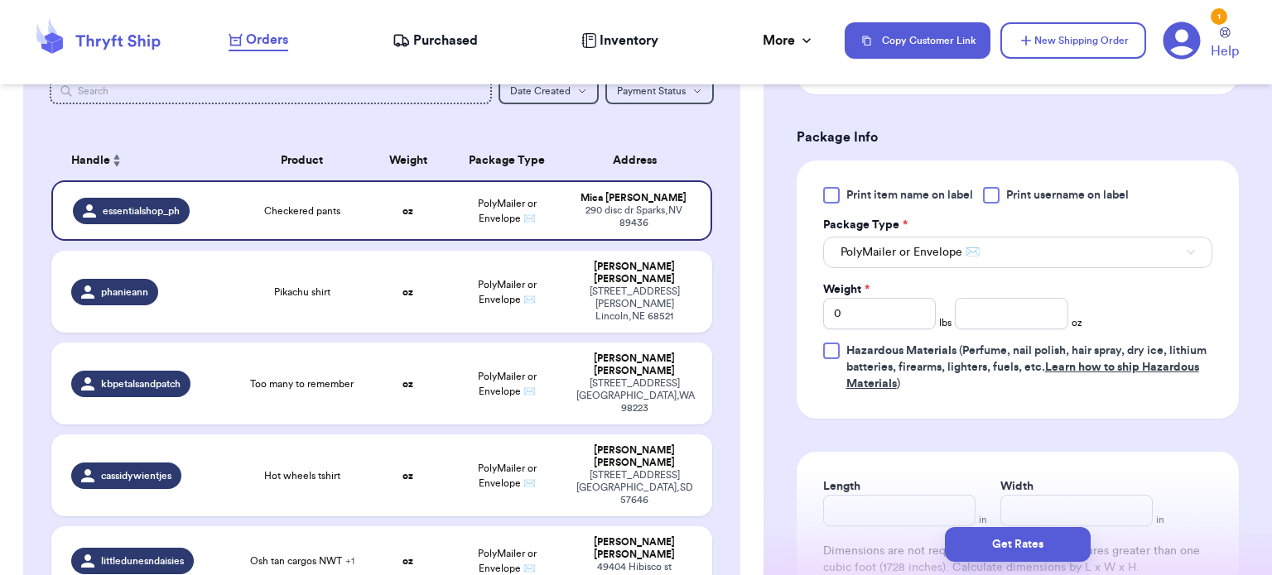  What do you see at coordinates (141, 384) in the screenshot?
I see `span: kbpetalsandpatch` at bounding box center [141, 384].